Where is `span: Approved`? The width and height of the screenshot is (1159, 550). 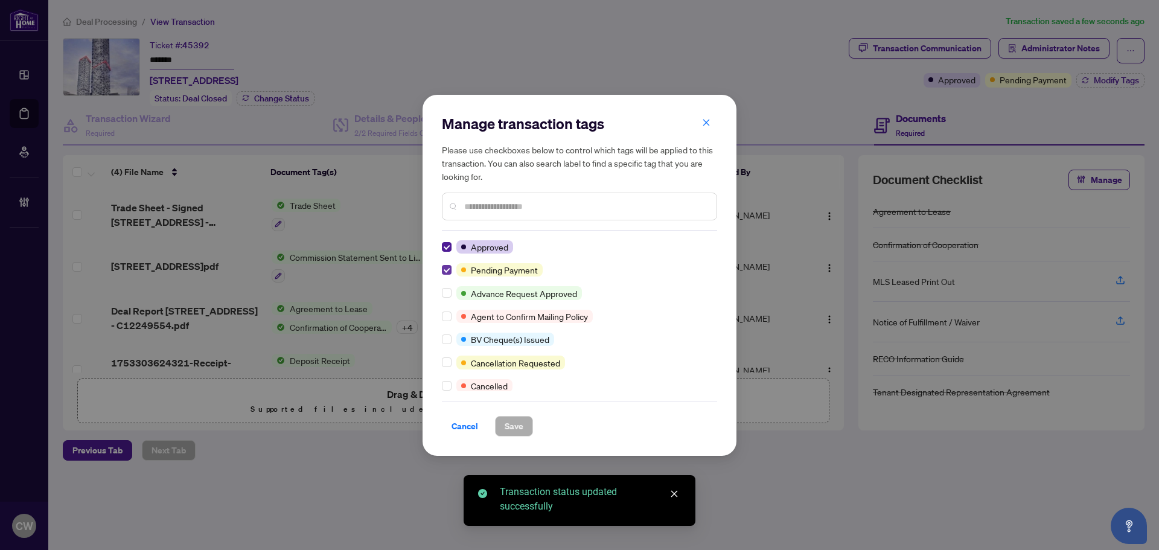 span: Approved is located at coordinates (490, 247).